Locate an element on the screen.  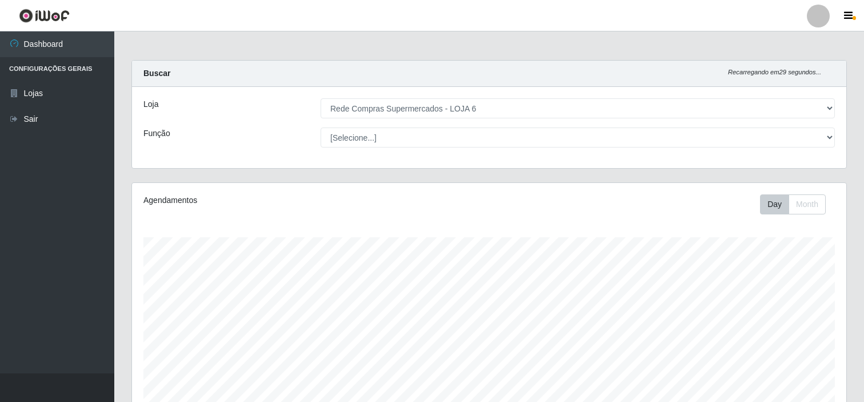
button: Day is located at coordinates (774, 204).